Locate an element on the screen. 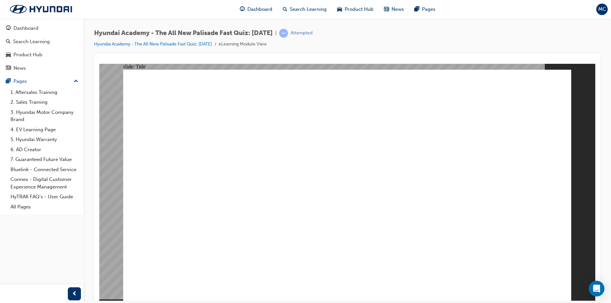 This screenshot has height=303, width=611. div: Search Learning is located at coordinates (31, 42).